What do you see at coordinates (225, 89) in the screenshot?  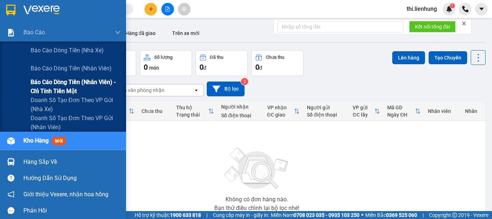 I see `button: Bộ lọc` at bounding box center [225, 89].